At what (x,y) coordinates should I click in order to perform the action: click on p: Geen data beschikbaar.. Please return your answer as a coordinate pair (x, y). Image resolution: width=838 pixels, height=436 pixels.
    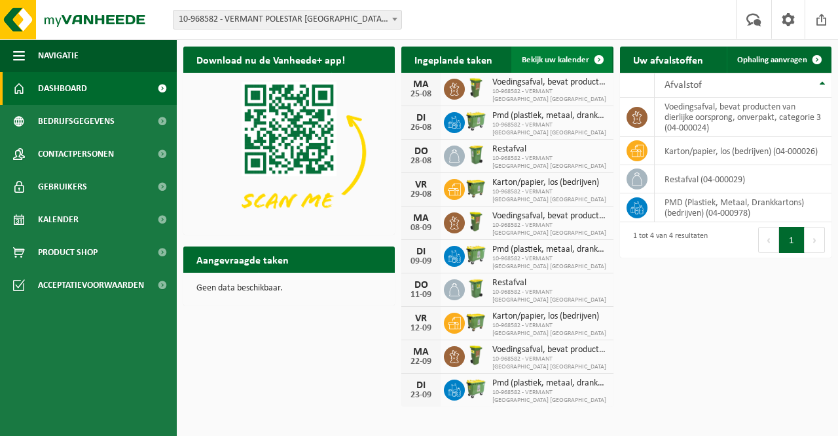
    Looking at the image, I should click on (289, 288).